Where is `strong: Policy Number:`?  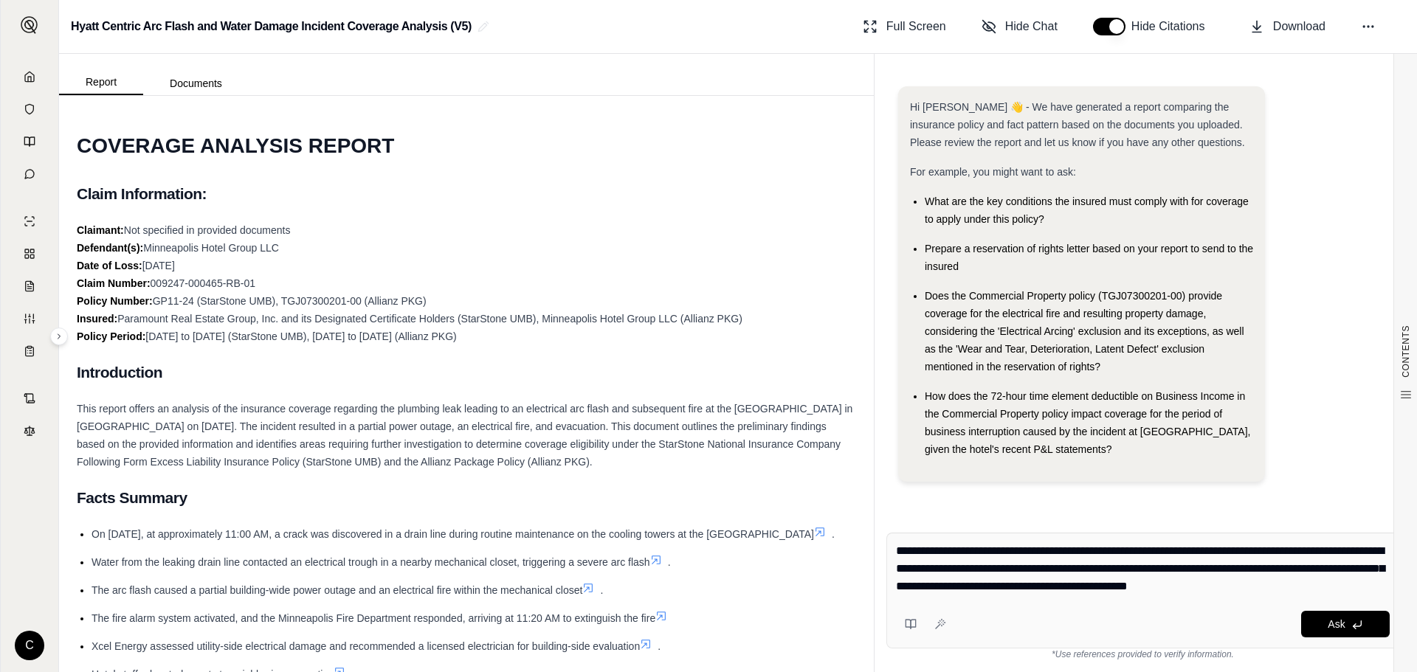 strong: Policy Number: is located at coordinates (114, 301).